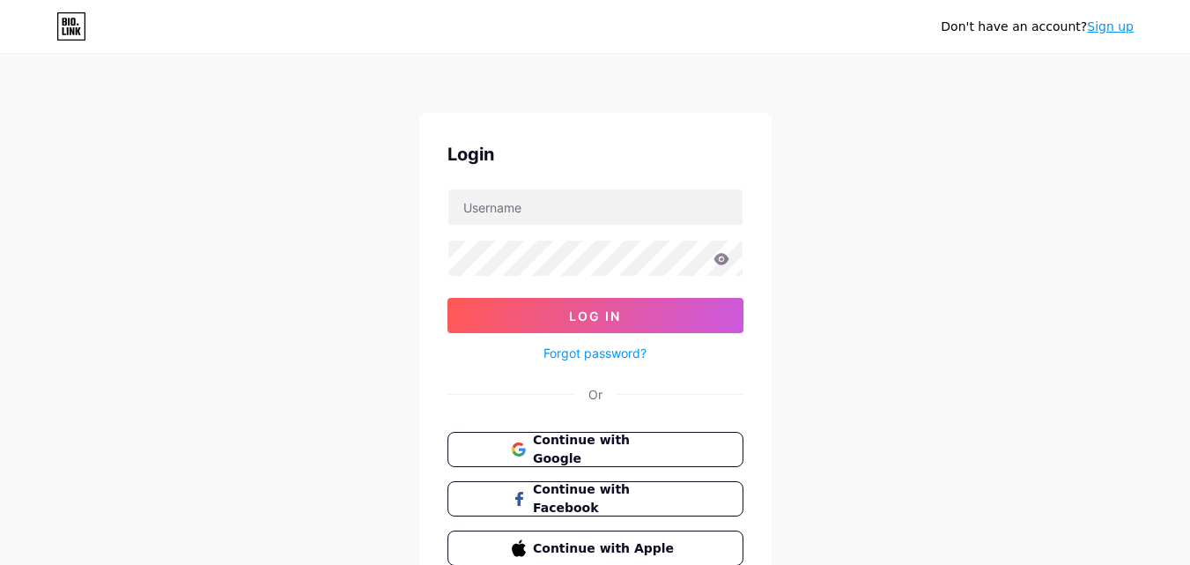  I want to click on button: Log In, so click(595, 315).